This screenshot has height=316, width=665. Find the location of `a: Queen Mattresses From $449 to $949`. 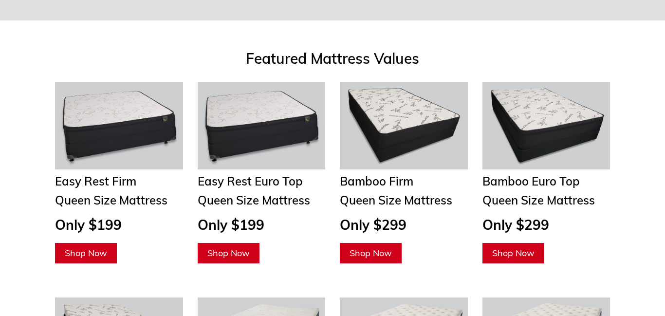

a: Queen Mattresses From $449 to $949 is located at coordinates (404, 126).